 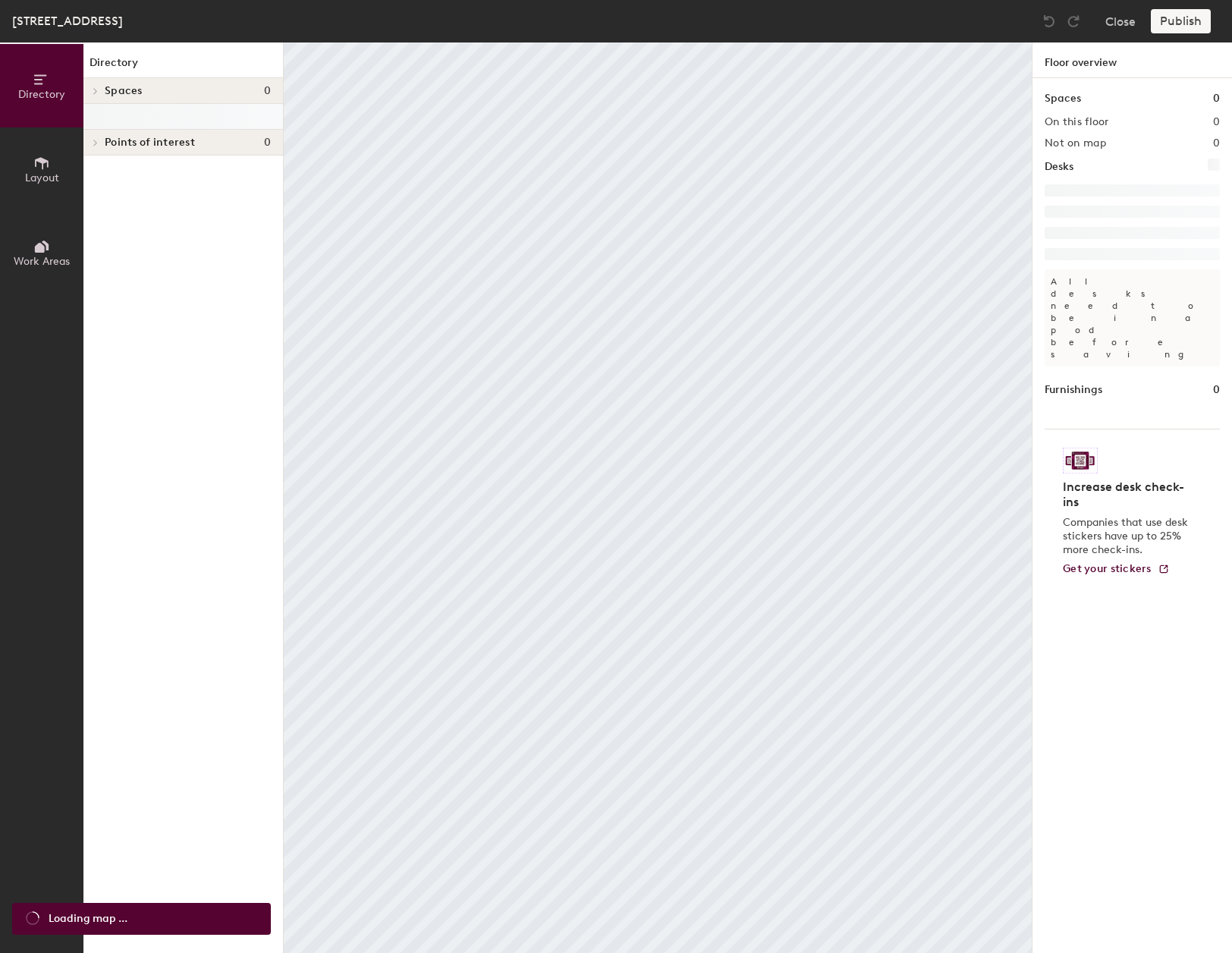 I want to click on p: All desks need to be in a pod before saving, so click(x=1132, y=318).